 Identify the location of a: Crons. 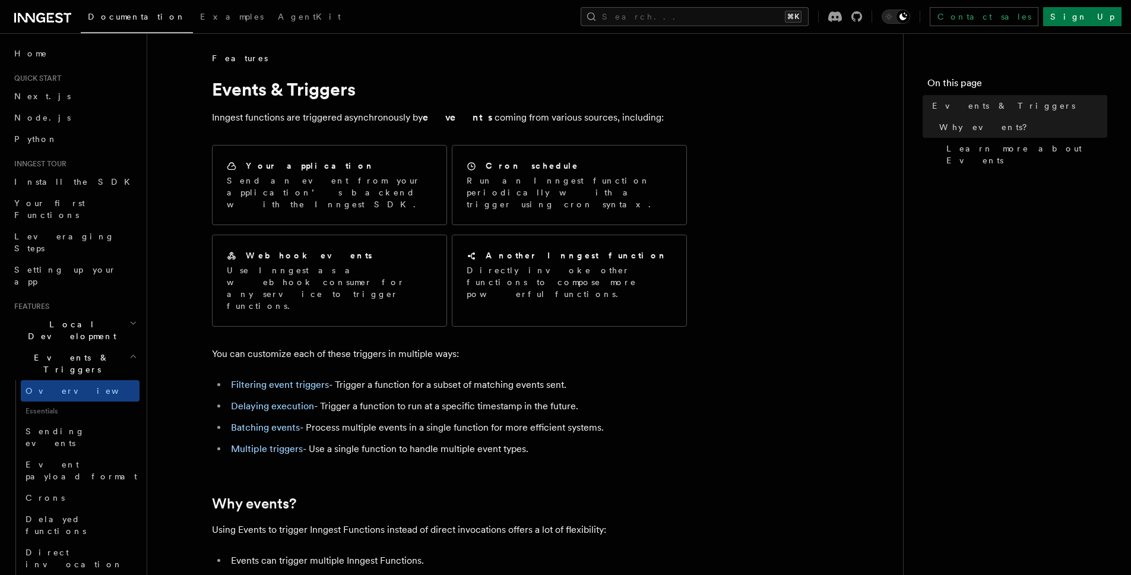
(80, 498).